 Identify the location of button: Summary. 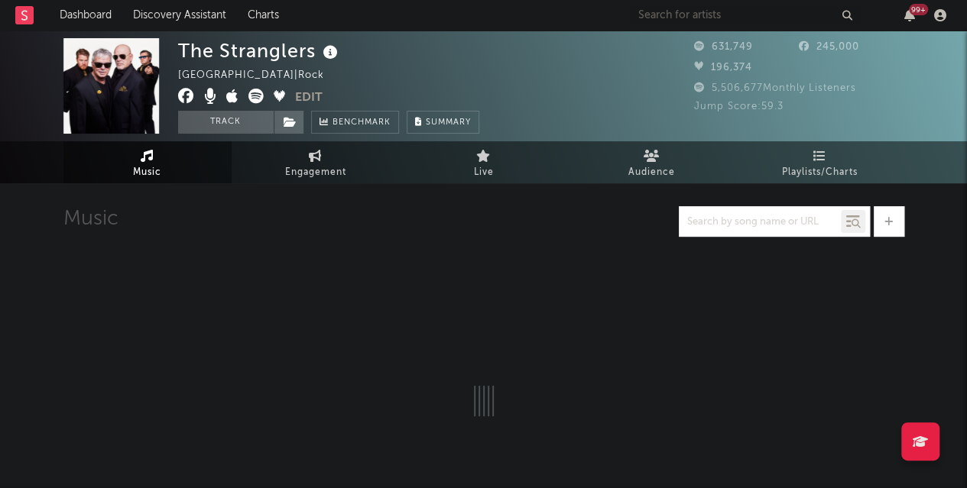
(443, 122).